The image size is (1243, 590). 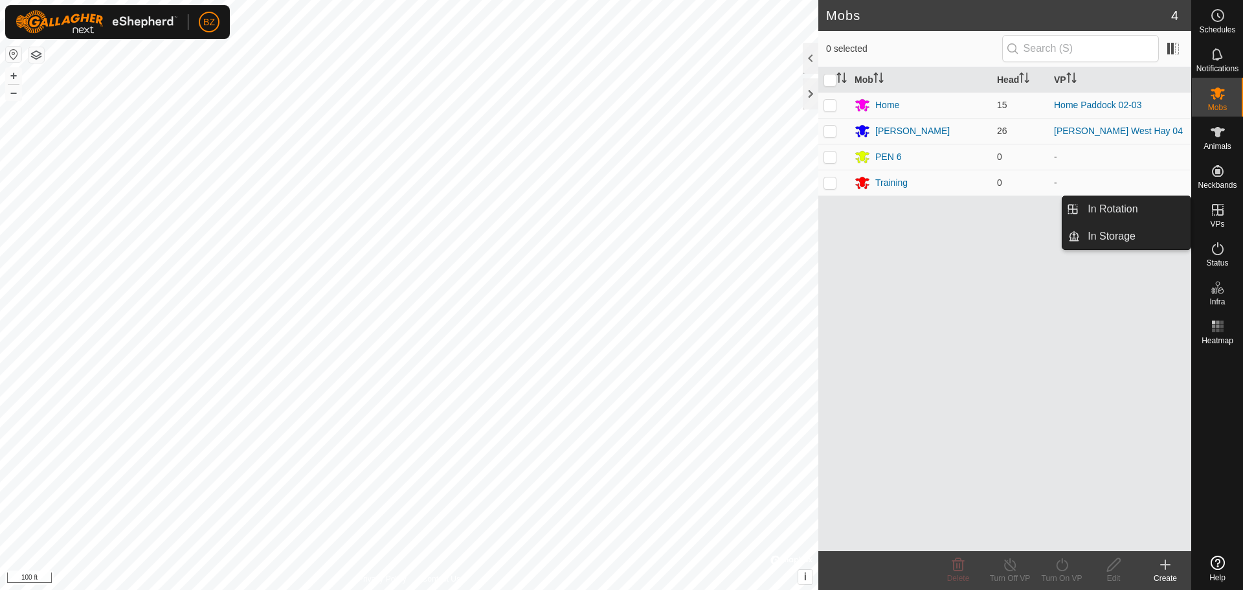 What do you see at coordinates (1062, 578) in the screenshot?
I see `div: Turn On VP` at bounding box center [1062, 578].